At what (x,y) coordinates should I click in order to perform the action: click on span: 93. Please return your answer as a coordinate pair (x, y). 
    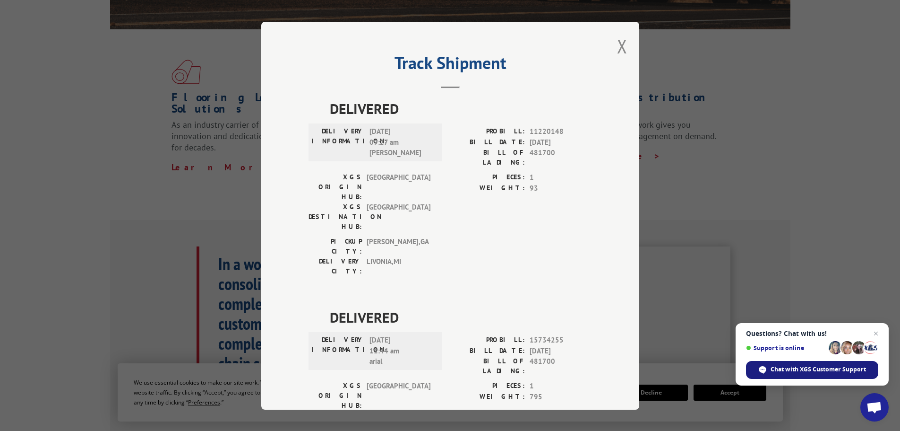
    Looking at the image, I should click on (561, 188).